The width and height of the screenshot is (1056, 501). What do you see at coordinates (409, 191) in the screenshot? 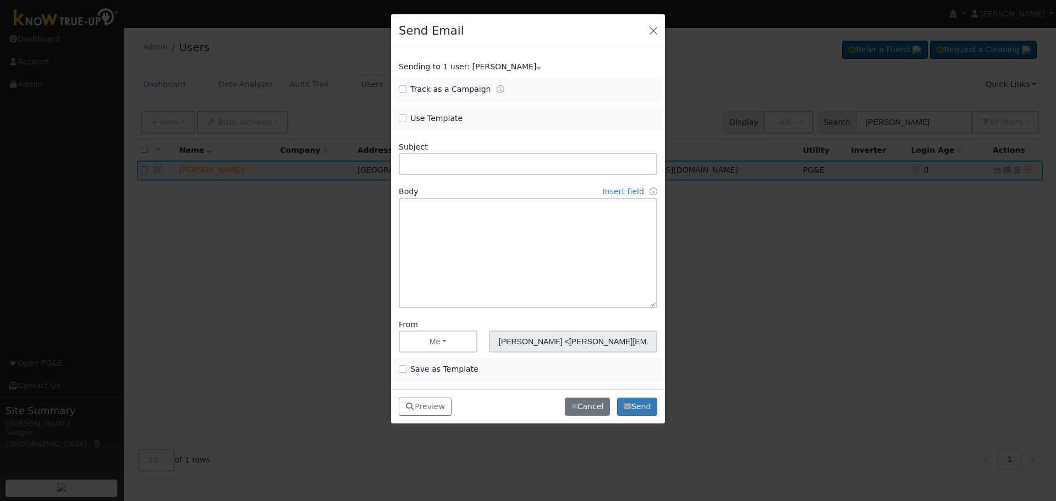
I see `label: Body` at bounding box center [409, 191].